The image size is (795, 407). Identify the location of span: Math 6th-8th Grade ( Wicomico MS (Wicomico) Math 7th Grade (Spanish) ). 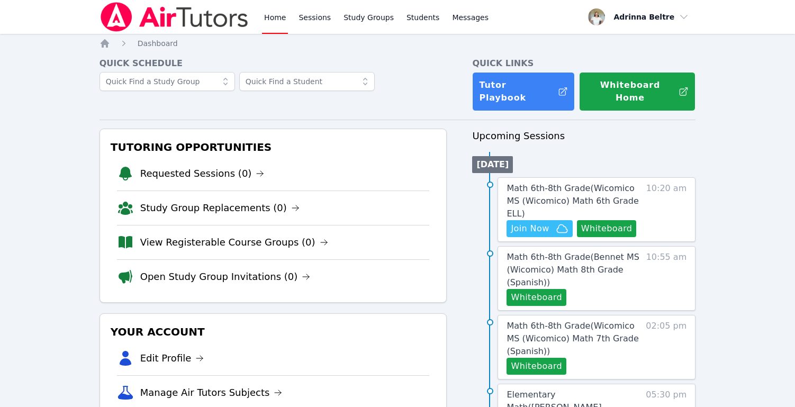
(572, 338).